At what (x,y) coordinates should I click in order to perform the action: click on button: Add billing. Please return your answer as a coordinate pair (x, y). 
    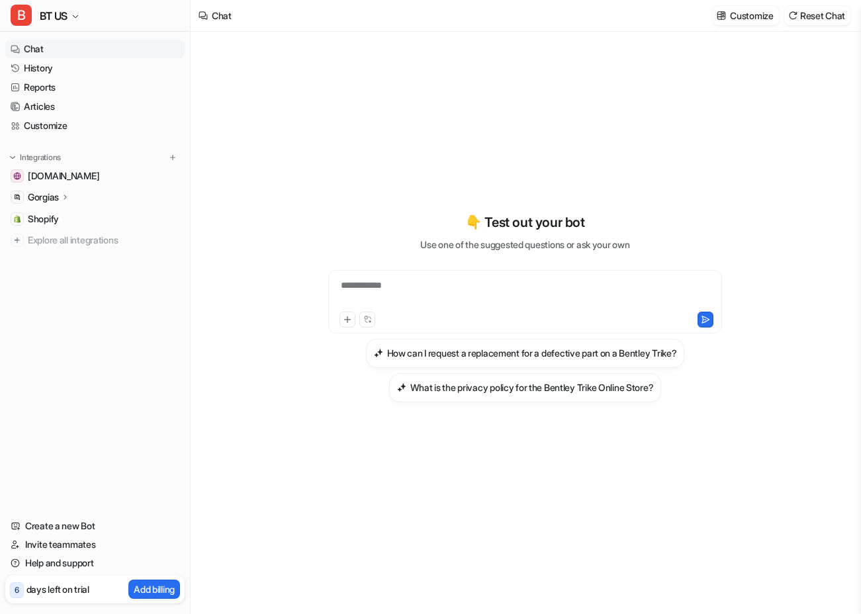
    Looking at the image, I should click on (154, 589).